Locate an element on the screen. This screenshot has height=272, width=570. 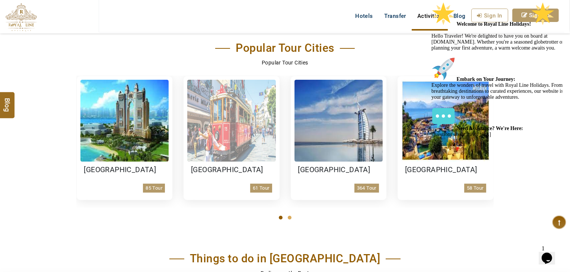
strong: Welcome to Royal Line Holidays! is located at coordinates (77, 25).